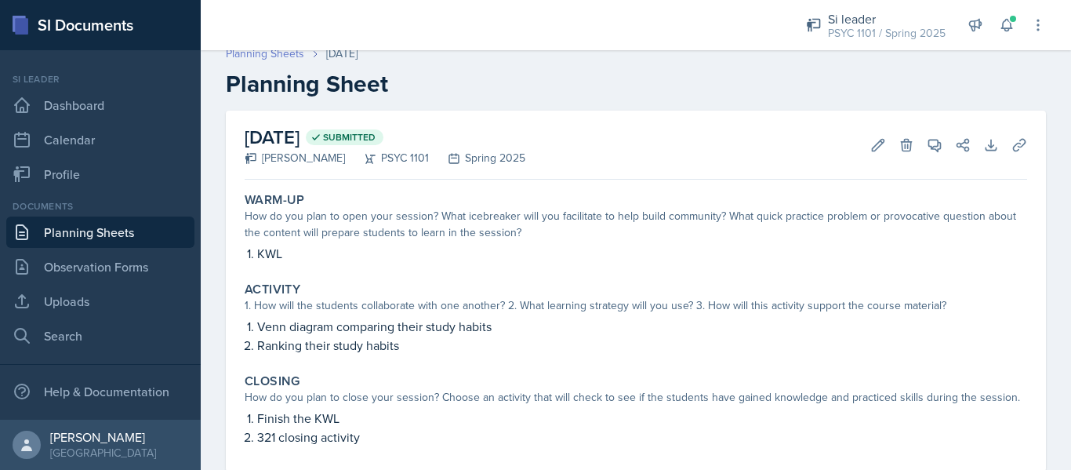 This screenshot has width=1071, height=470. Describe the element at coordinates (349, 137) in the screenshot. I see `span: Submitted` at that location.